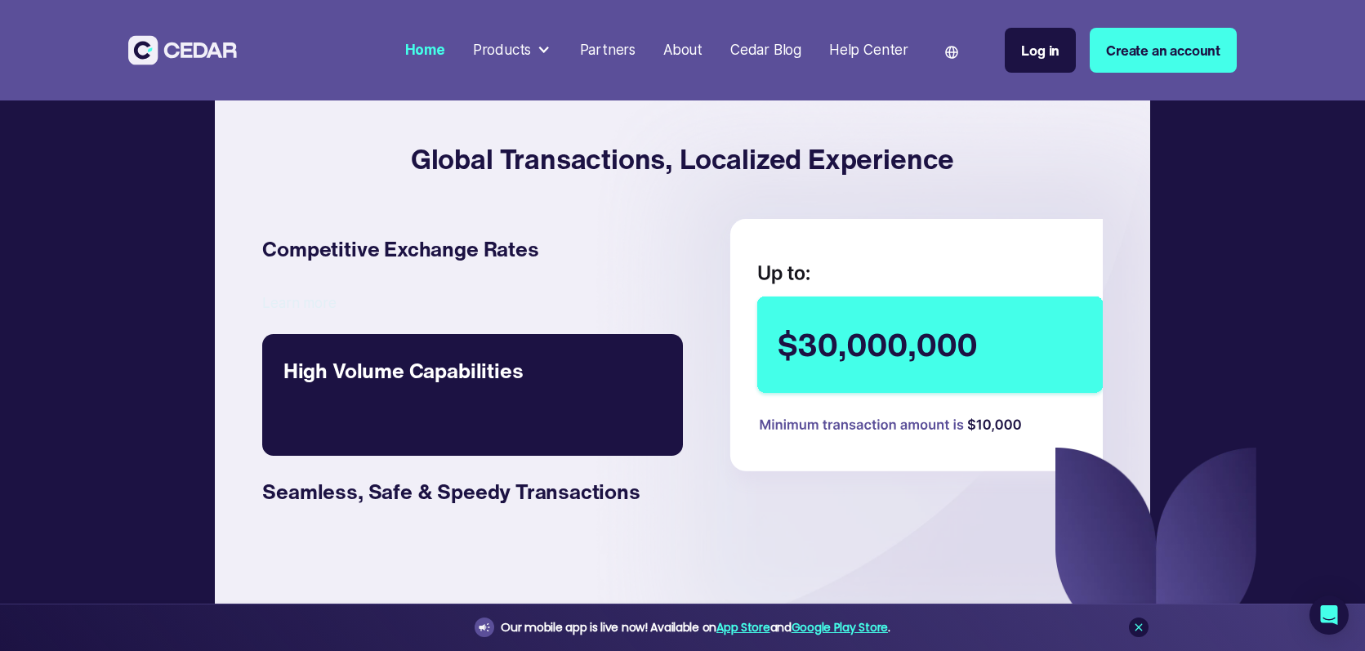 The height and width of the screenshot is (651, 1365). Describe the element at coordinates (868, 50) in the screenshot. I see `div: Help Center` at that location.